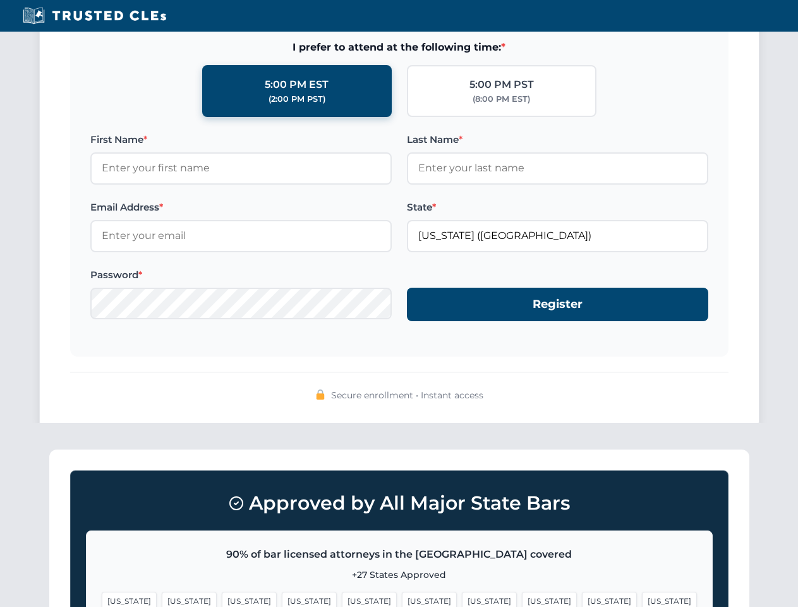 The width and height of the screenshot is (798, 607). What do you see at coordinates (399, 47) in the screenshot?
I see `span: I prefer to attend at the following time:` at bounding box center [399, 47].